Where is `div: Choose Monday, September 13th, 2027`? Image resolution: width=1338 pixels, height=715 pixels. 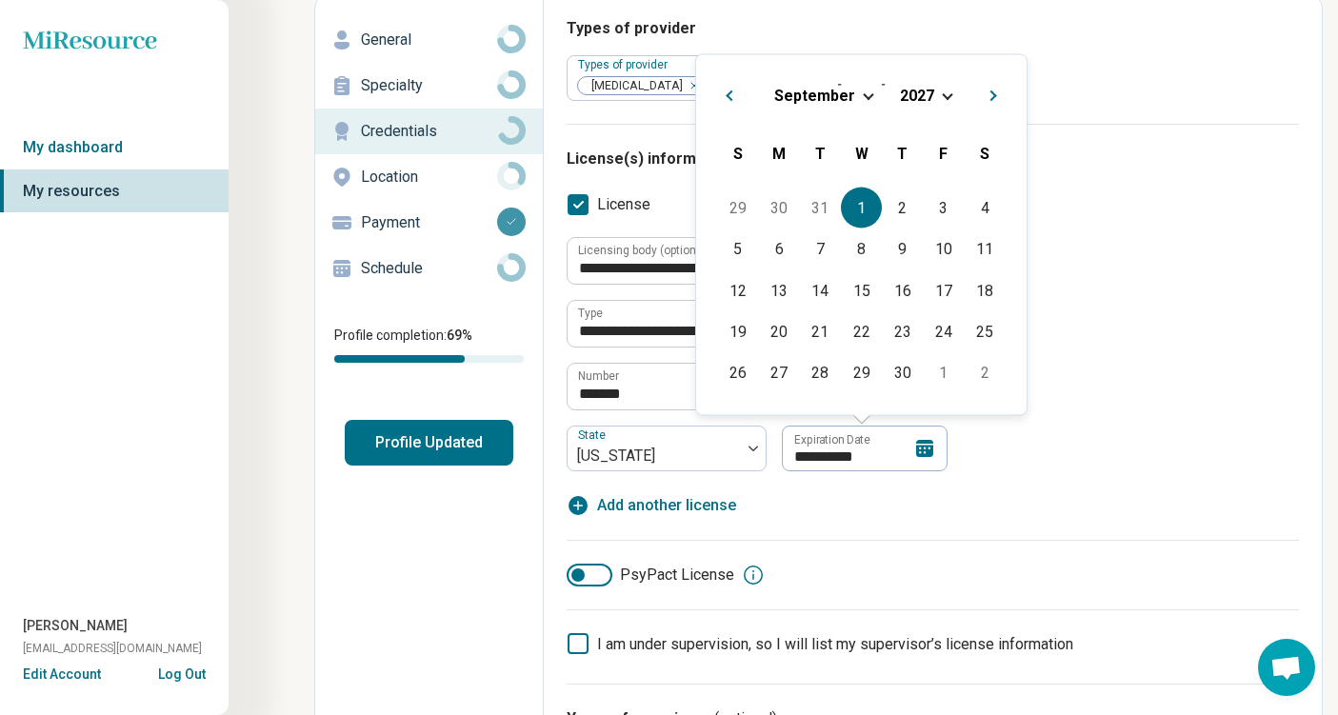 div: Choose Monday, September 13th, 2027 is located at coordinates (779, 290).